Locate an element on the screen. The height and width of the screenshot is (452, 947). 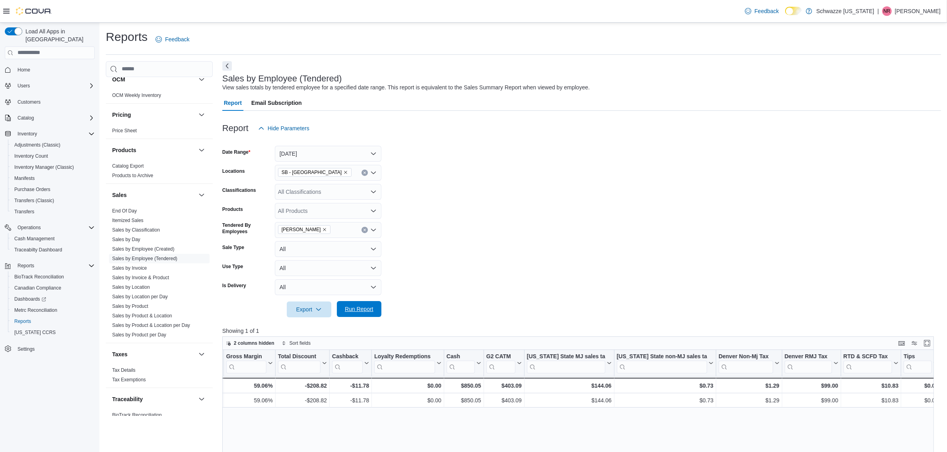
span: Report is located at coordinates (233, 103).